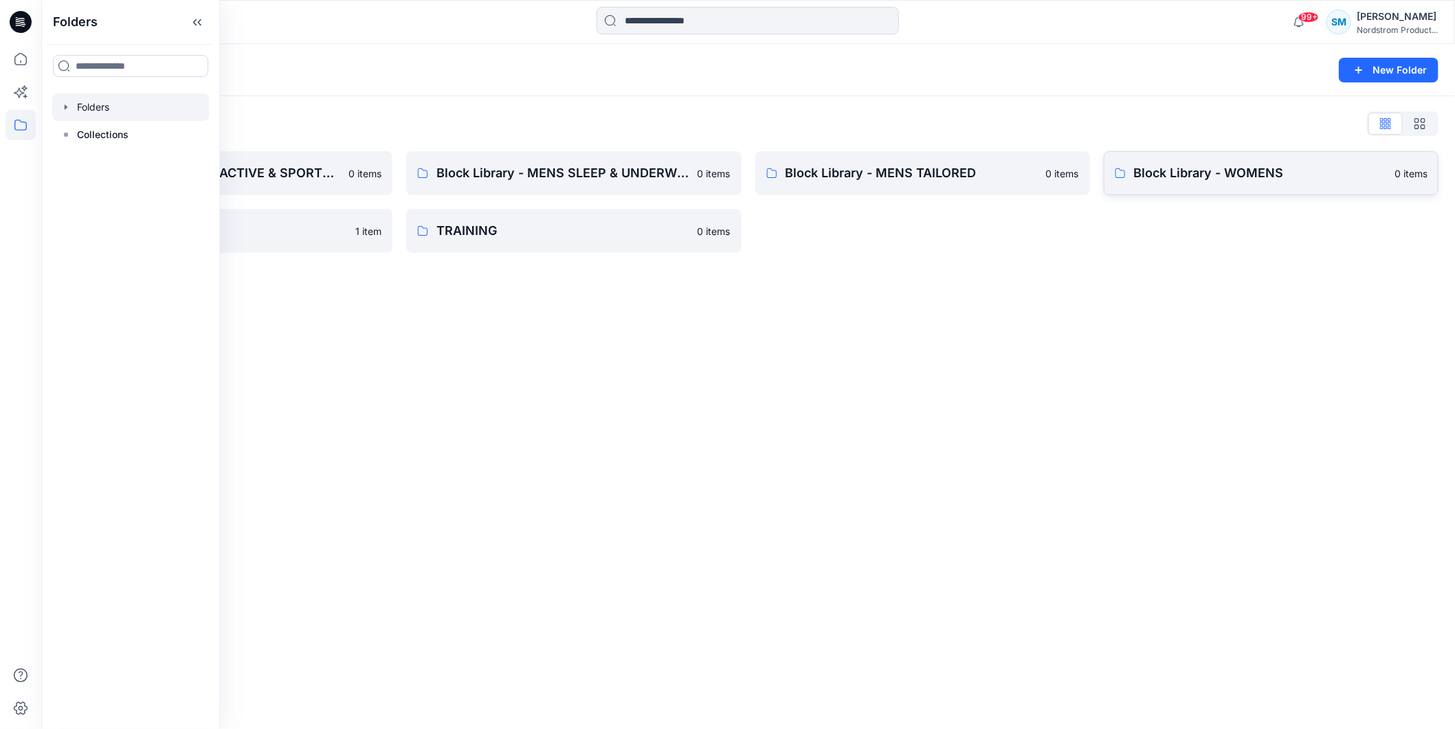  Describe the element at coordinates (562, 173) in the screenshot. I see `p: Block Library - MENS SLEEP & UNDERWEAR` at that location.